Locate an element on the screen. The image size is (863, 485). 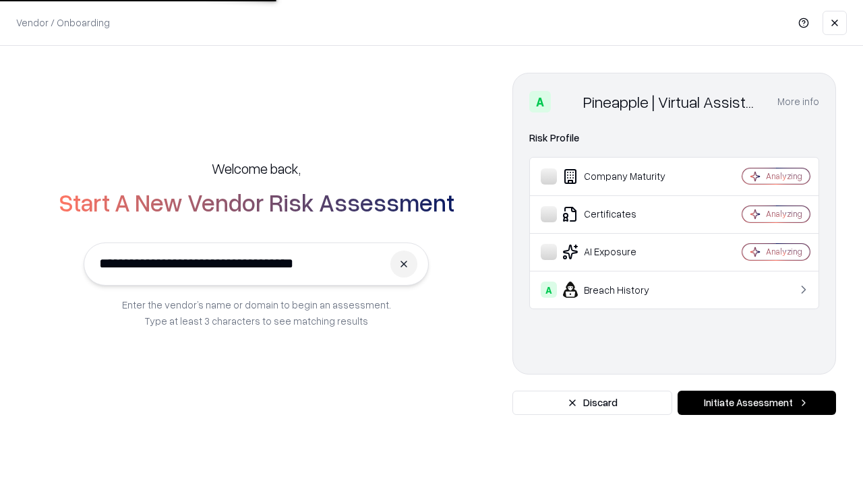
div: Company Maturity is located at coordinates (621, 177).